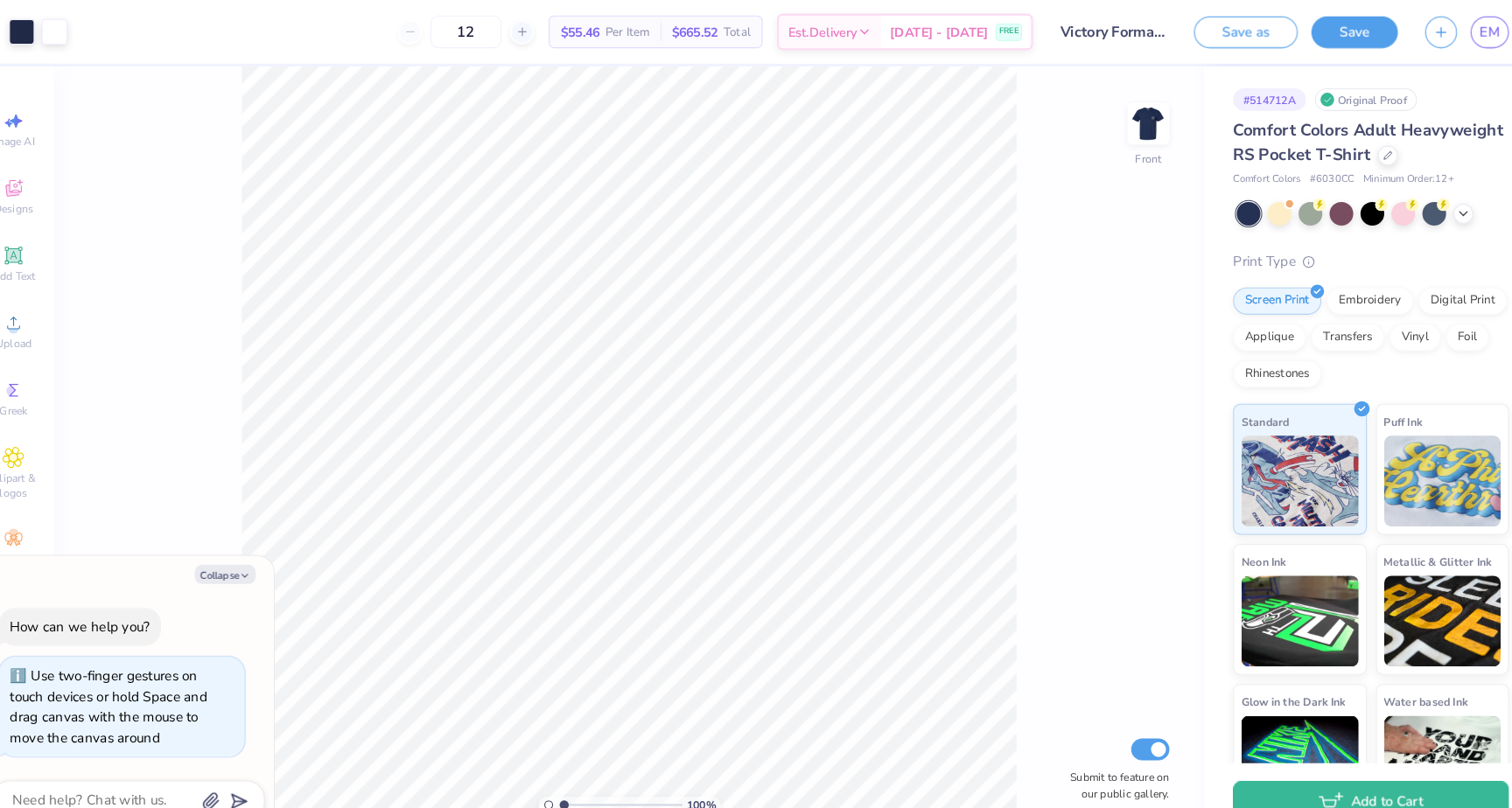 Image resolution: width=1512 pixels, height=808 pixels. Describe the element at coordinates (1329, 31) in the screenshot. I see `button: Save` at that location.